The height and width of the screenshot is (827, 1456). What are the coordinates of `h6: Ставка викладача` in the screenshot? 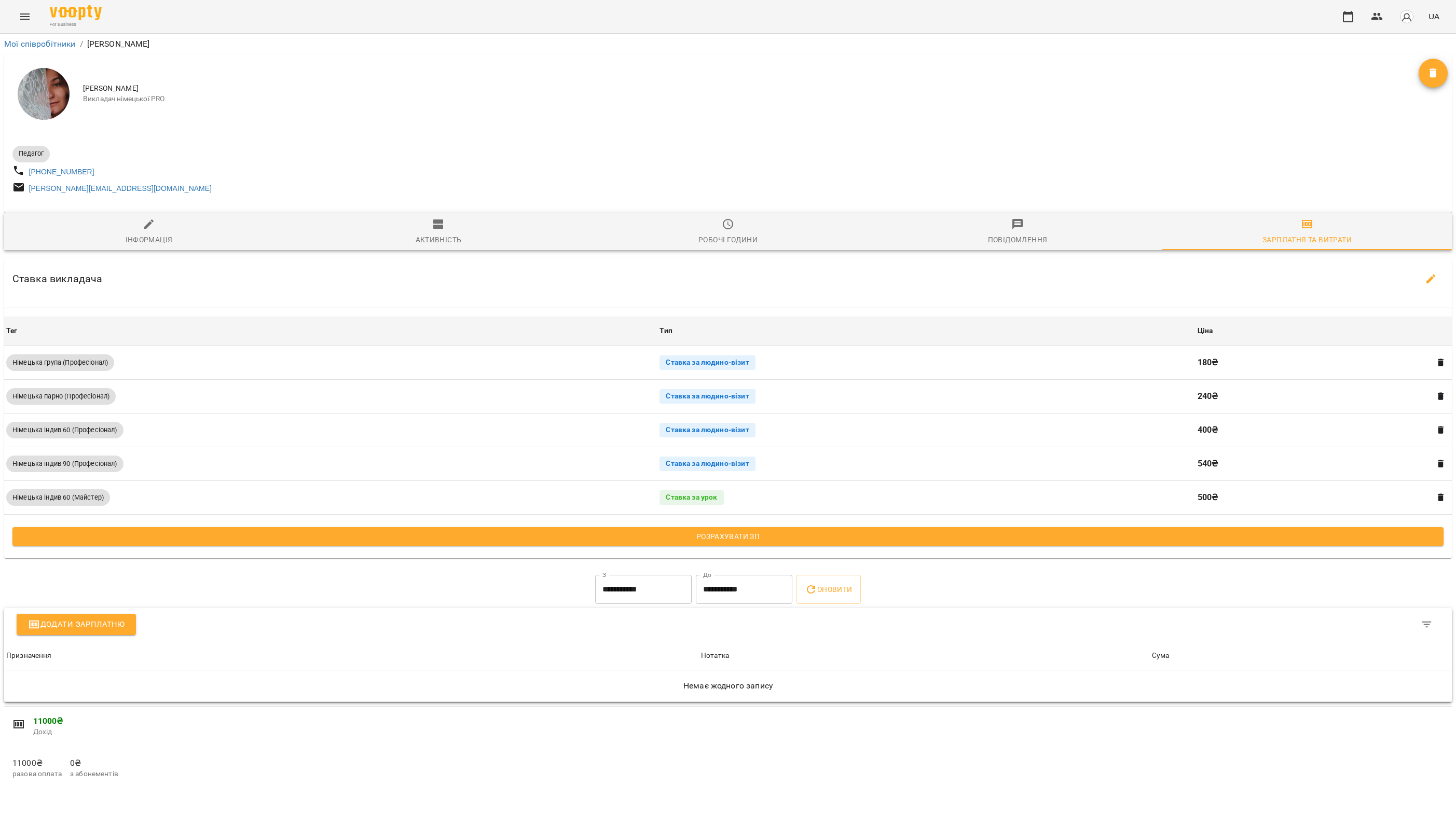 It's located at (57, 278).